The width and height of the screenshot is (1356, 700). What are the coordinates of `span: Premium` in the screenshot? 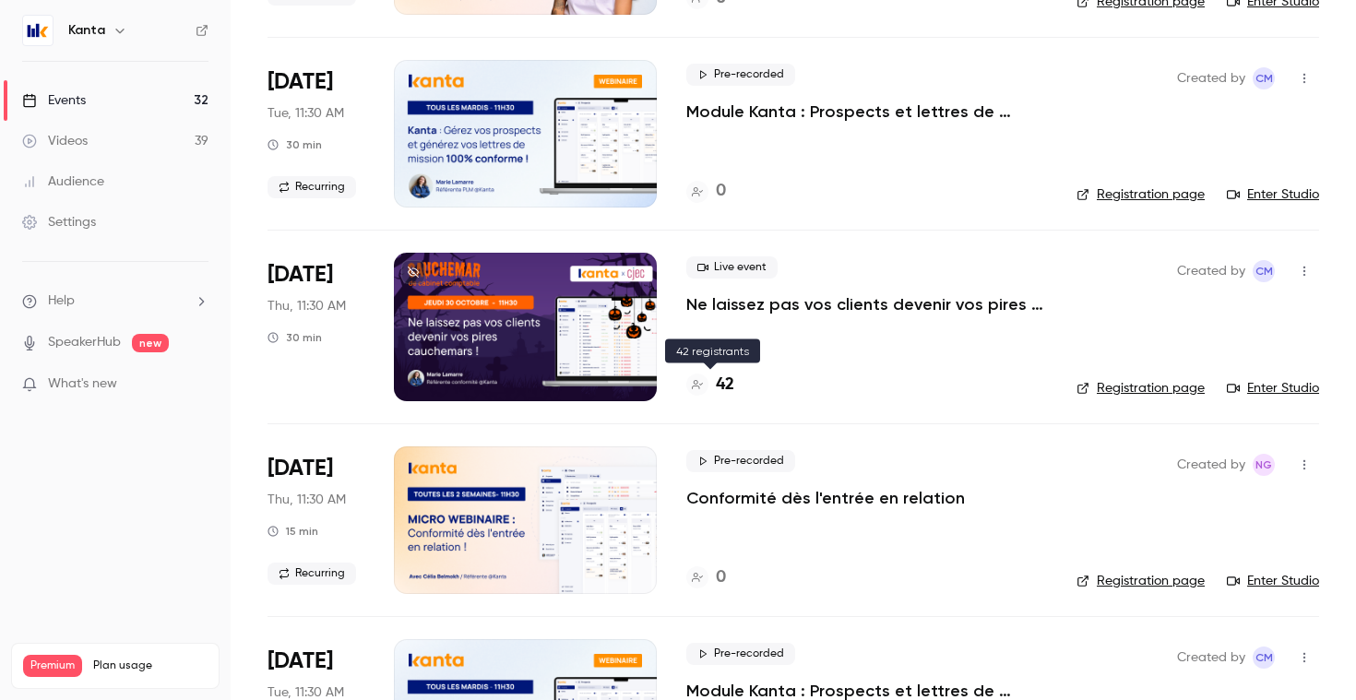 It's located at (53, 666).